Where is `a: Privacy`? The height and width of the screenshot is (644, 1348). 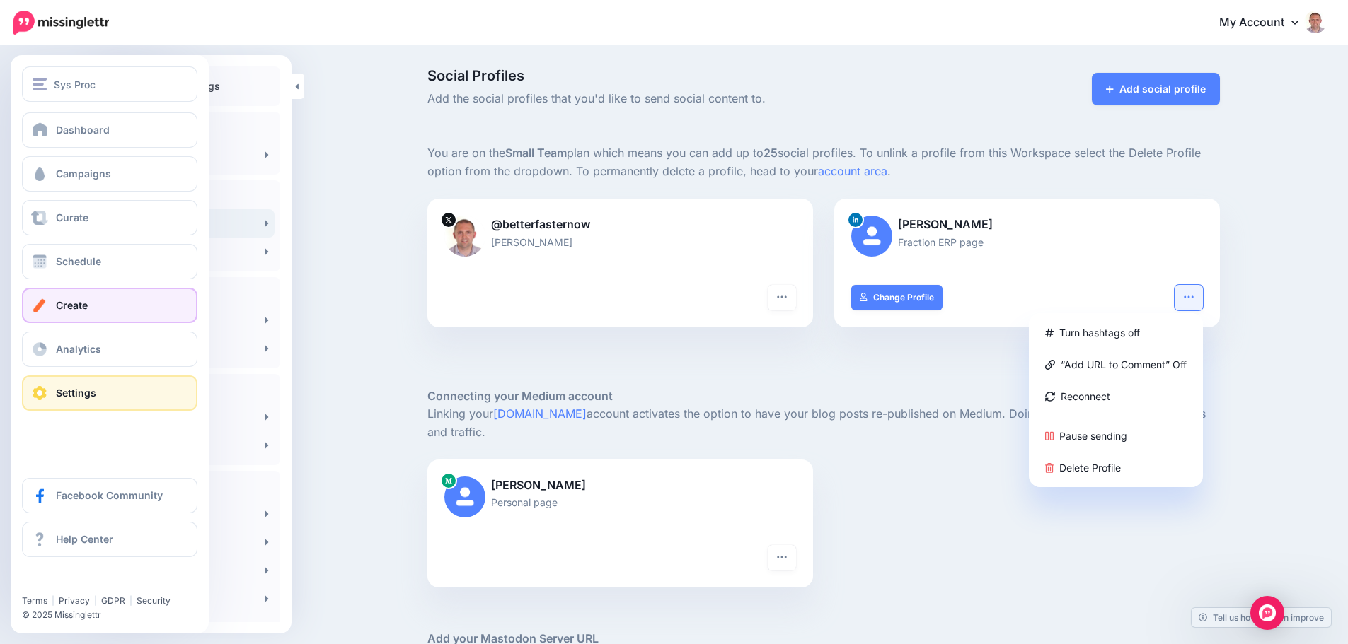
a: Privacy is located at coordinates (74, 601).